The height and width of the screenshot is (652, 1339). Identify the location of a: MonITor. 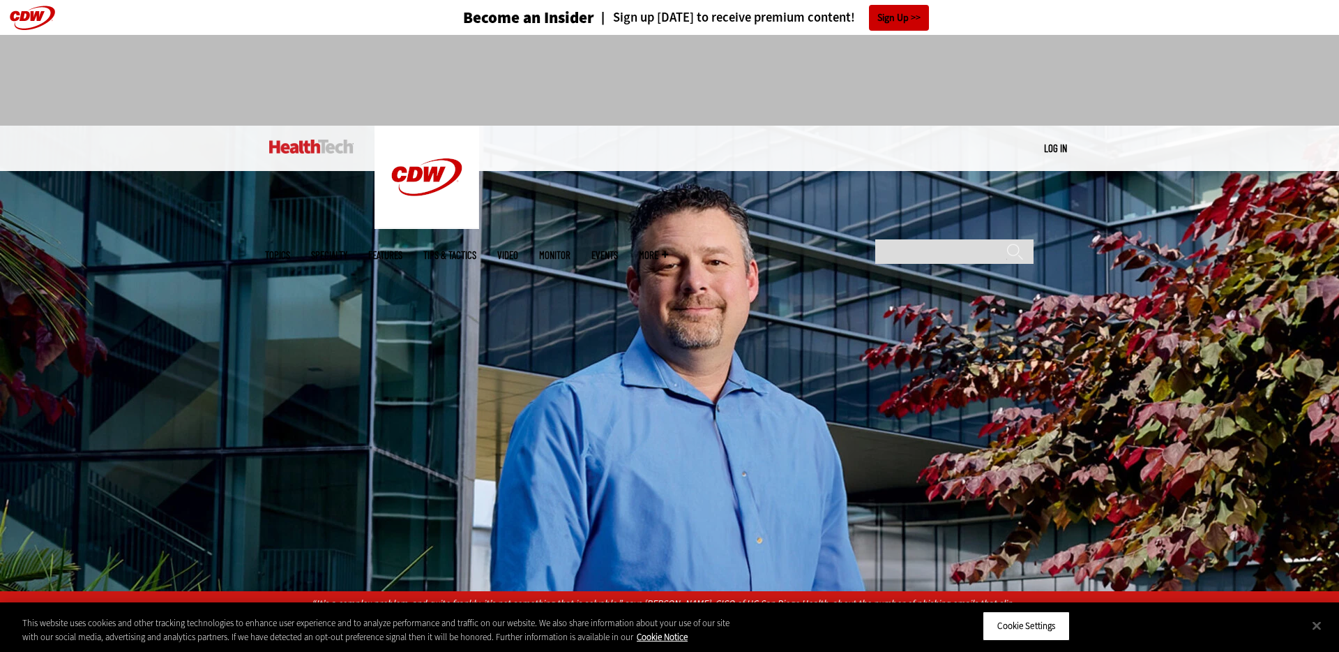
(555, 255).